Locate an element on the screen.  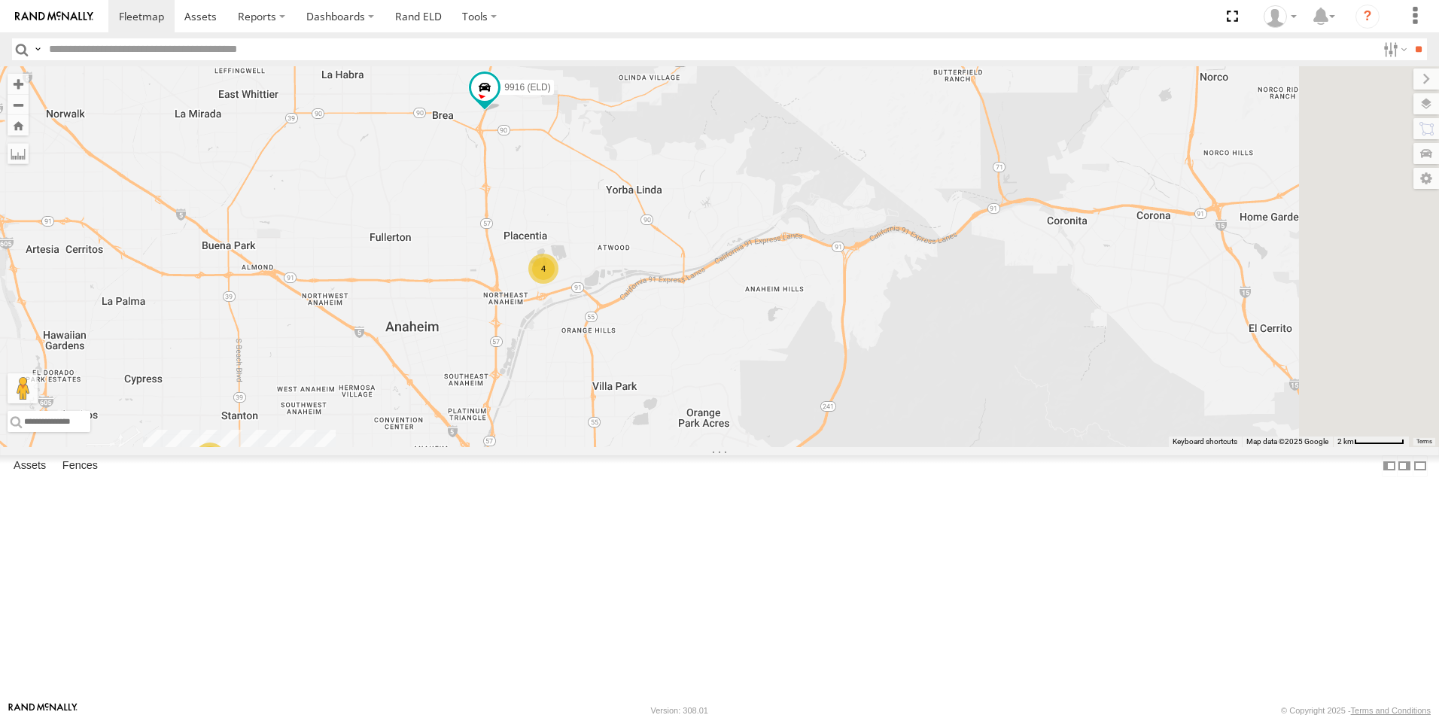
label: Measure is located at coordinates (18, 154).